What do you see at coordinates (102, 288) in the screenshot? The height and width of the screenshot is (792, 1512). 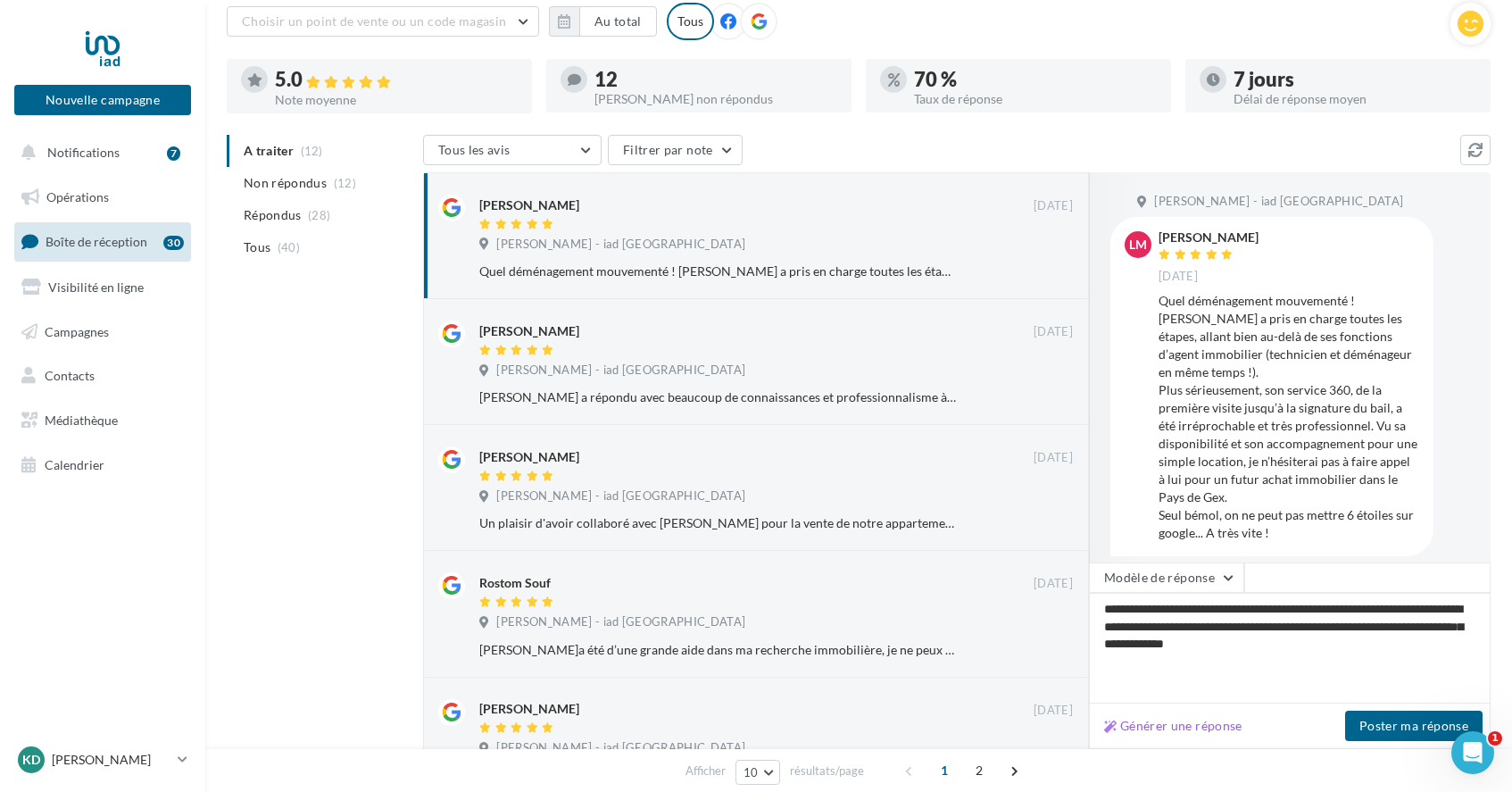 I see `a: Visibilité en ligne` at bounding box center [102, 288].